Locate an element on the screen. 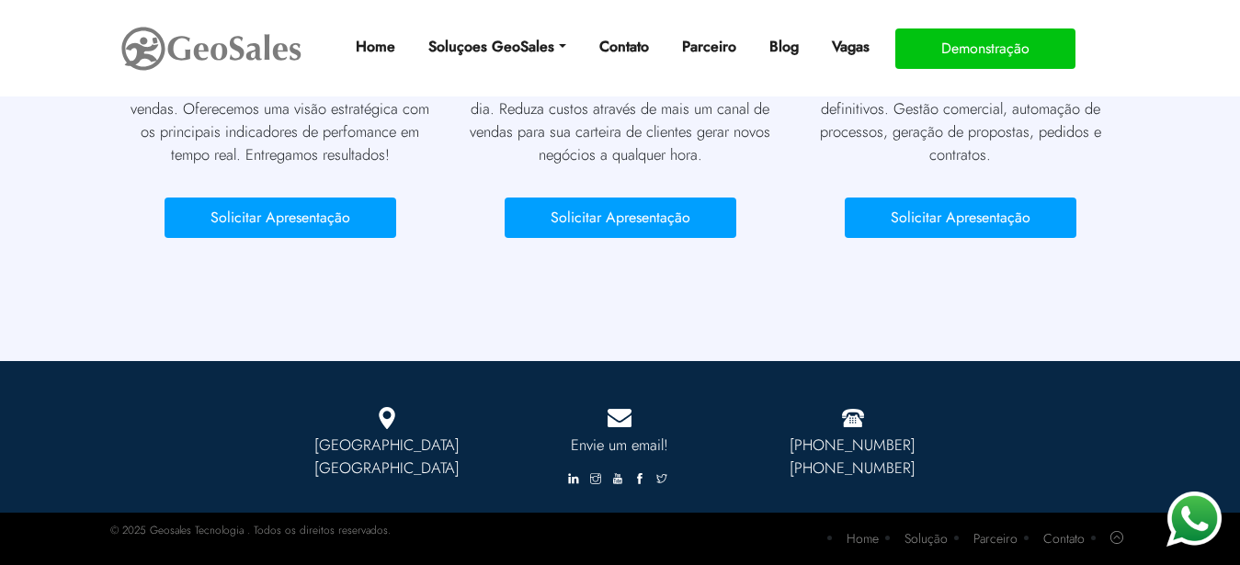 The width and height of the screenshot is (1240, 565). a: Vagas is located at coordinates (850, 47).